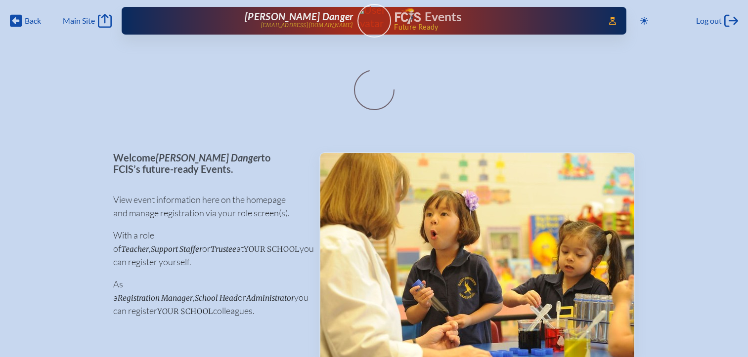 The width and height of the screenshot is (748, 357). What do you see at coordinates (374, 16) in the screenshot?
I see `img: User Avatar` at bounding box center [374, 16].